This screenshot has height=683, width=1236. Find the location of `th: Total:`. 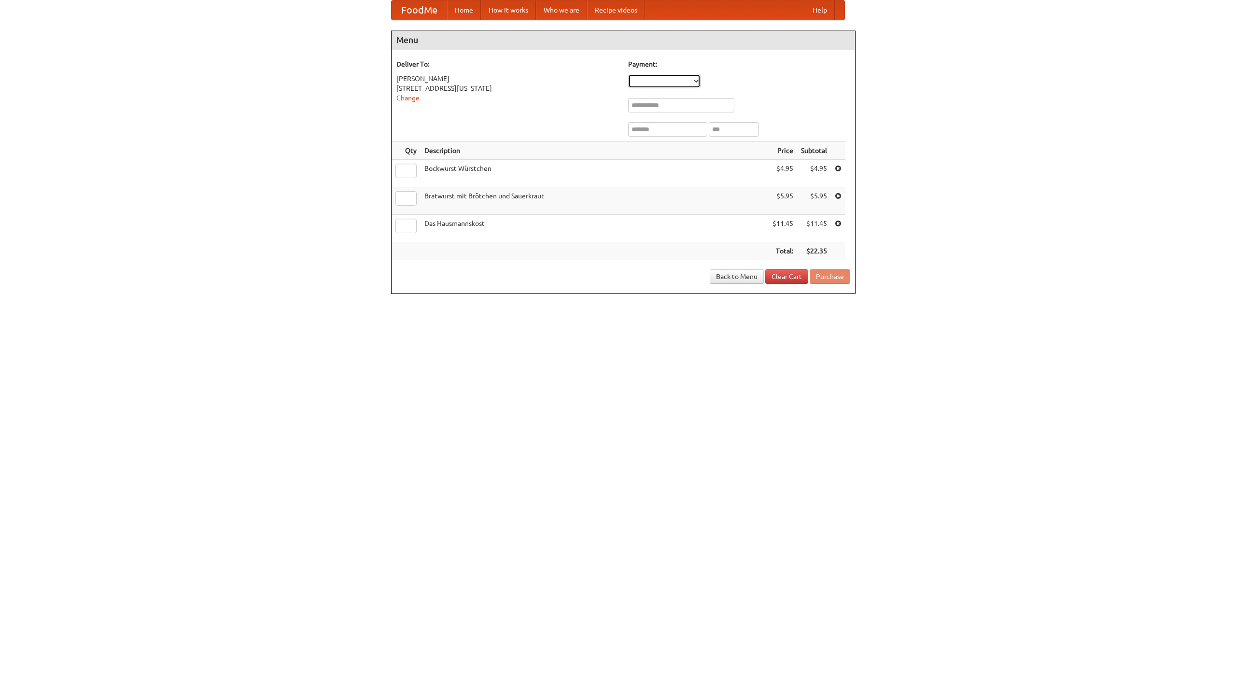

th: Total: is located at coordinates (783, 251).